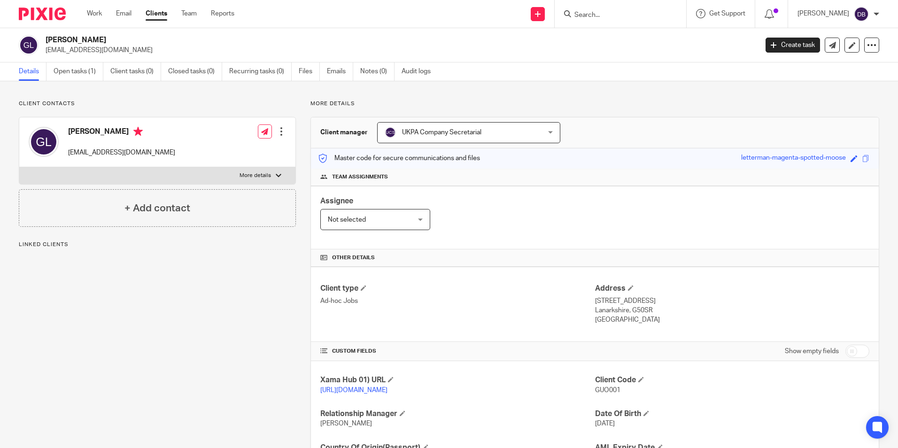 Image resolution: width=898 pixels, height=448 pixels. What do you see at coordinates (732, 310) in the screenshot?
I see `p: Lanarkshire, G50SR` at bounding box center [732, 310].